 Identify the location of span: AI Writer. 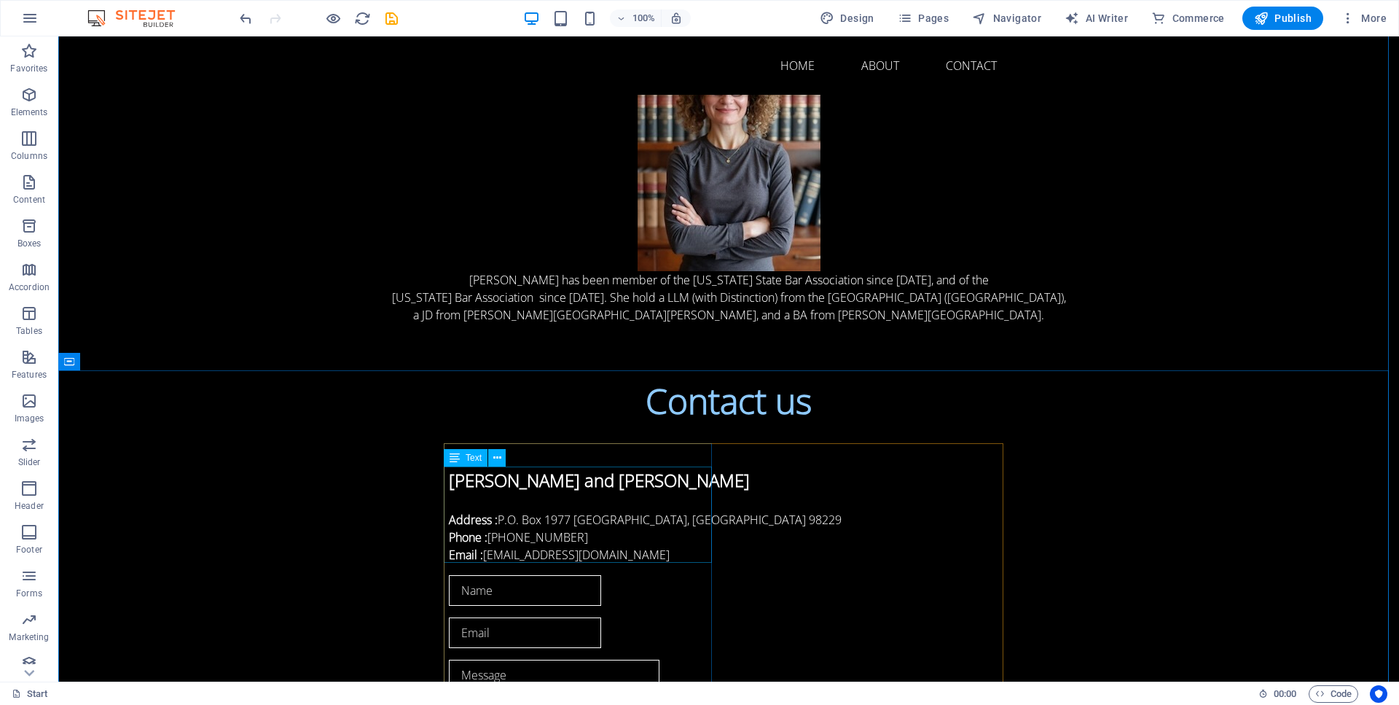
(1096, 18).